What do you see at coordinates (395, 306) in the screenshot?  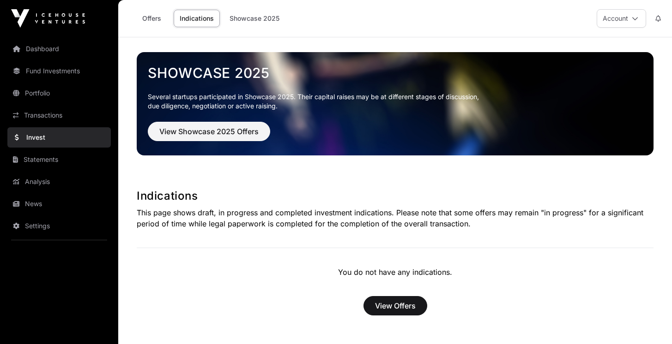 I see `button: View Offers` at bounding box center [395, 306].